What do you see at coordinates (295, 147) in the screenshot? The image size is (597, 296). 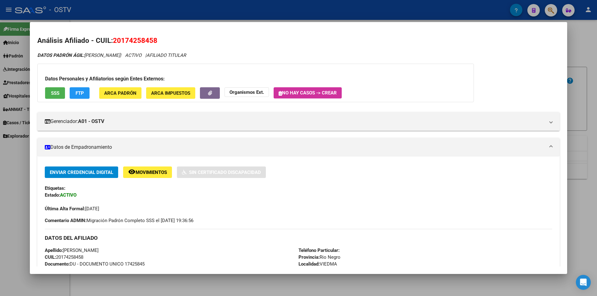 I see `mat-panel-title: Datos de Empadronamiento` at bounding box center [295, 147].